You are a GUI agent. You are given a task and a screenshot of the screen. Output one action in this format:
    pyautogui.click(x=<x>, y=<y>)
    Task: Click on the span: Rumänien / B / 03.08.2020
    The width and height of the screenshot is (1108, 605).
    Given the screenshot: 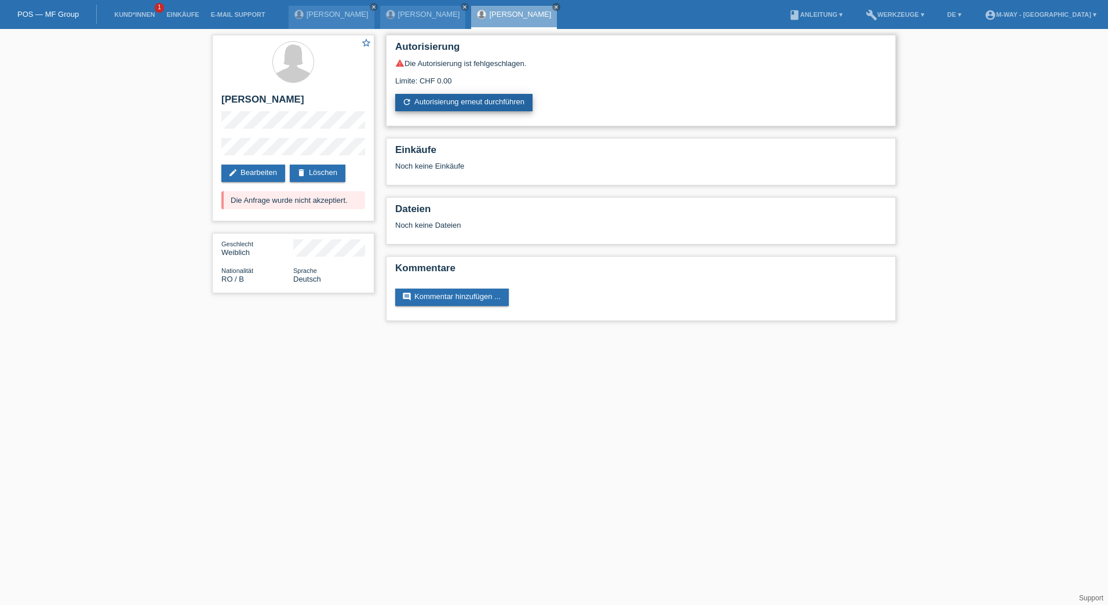 What is the action you would take?
    pyautogui.click(x=232, y=279)
    